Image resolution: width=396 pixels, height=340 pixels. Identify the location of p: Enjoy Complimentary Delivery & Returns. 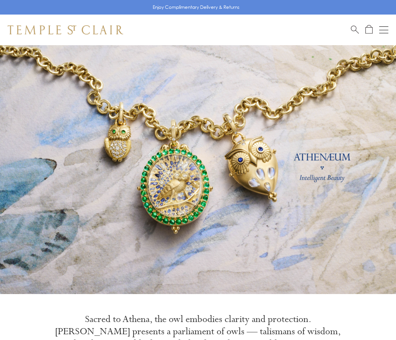
(196, 7).